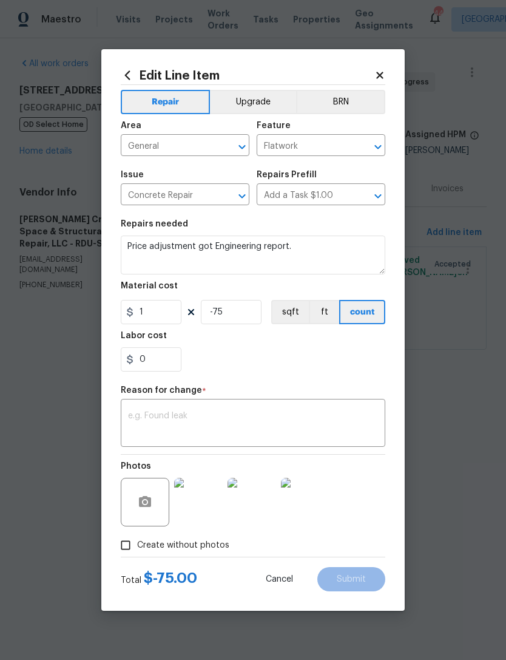 This screenshot has width=506, height=660. I want to click on button: count, so click(363, 312).